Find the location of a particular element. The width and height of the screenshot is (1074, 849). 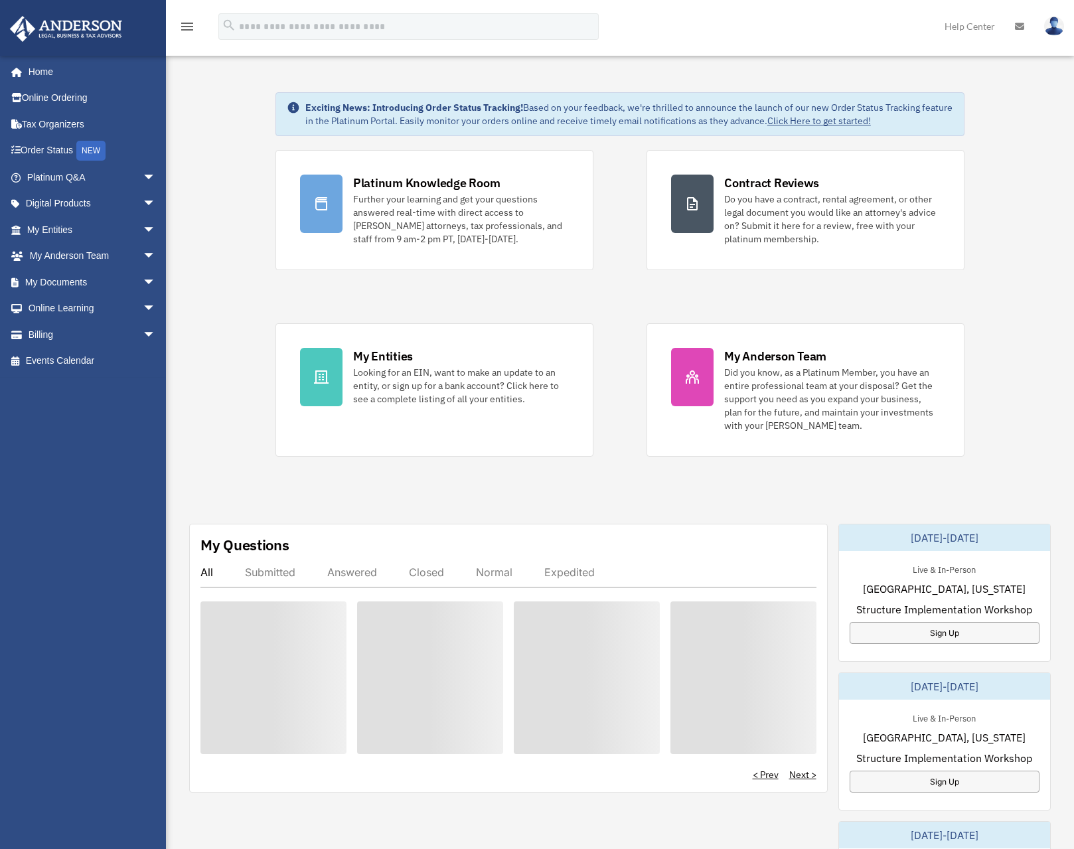

a: < Prev is located at coordinates (765, 775).